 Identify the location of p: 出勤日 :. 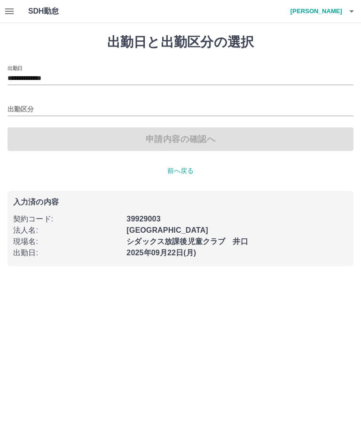
(67, 253).